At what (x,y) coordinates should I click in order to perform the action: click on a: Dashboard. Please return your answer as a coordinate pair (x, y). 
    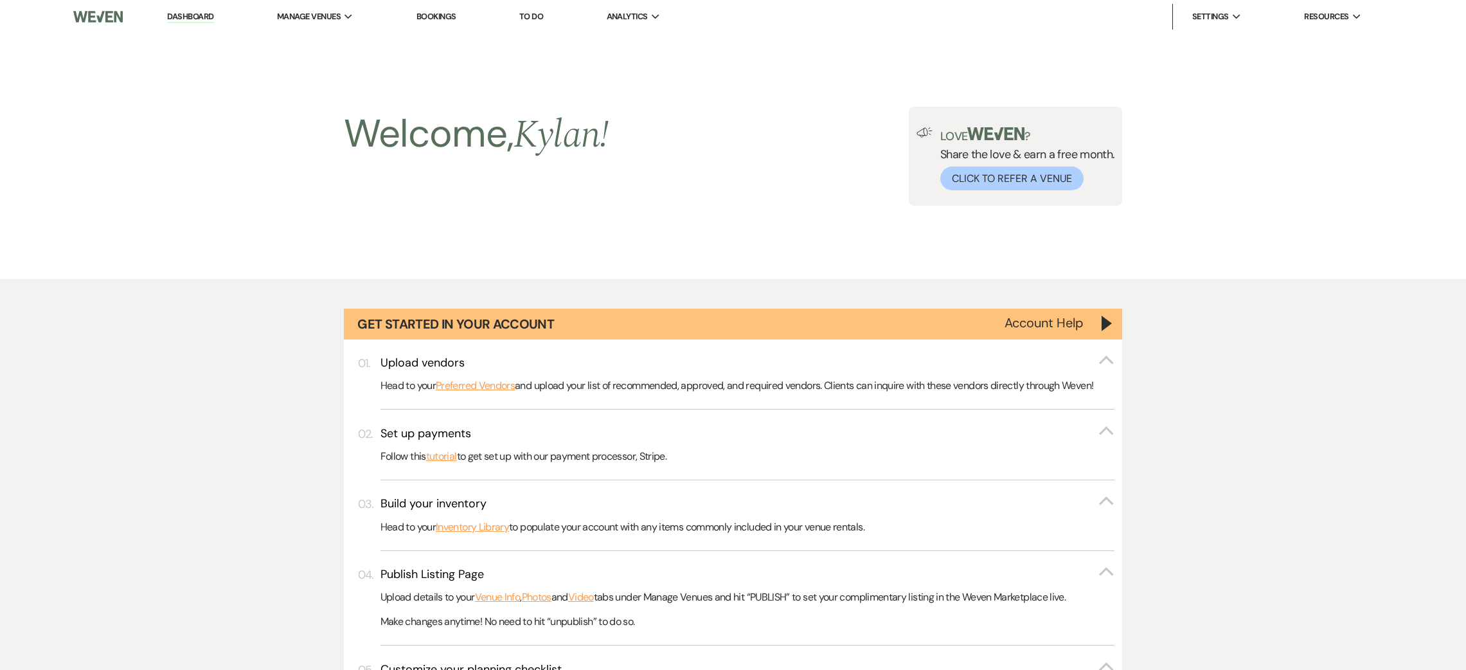
    Looking at the image, I should click on (190, 17).